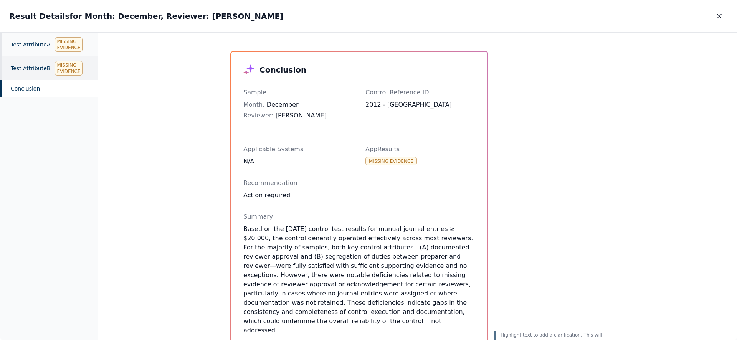 The height and width of the screenshot is (340, 737). I want to click on div: December, so click(298, 105).